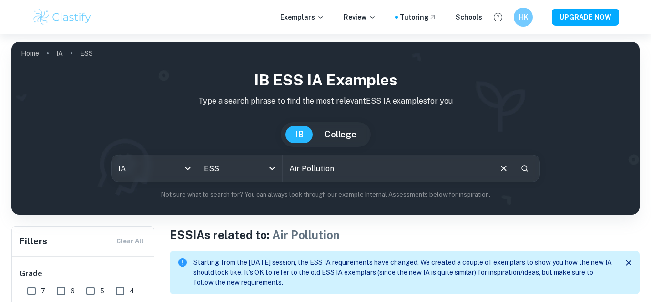 The image size is (651, 302). I want to click on button: Search, so click(524, 168).